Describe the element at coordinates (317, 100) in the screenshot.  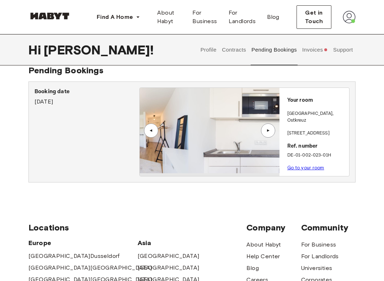
I see `p: Your room` at that location.